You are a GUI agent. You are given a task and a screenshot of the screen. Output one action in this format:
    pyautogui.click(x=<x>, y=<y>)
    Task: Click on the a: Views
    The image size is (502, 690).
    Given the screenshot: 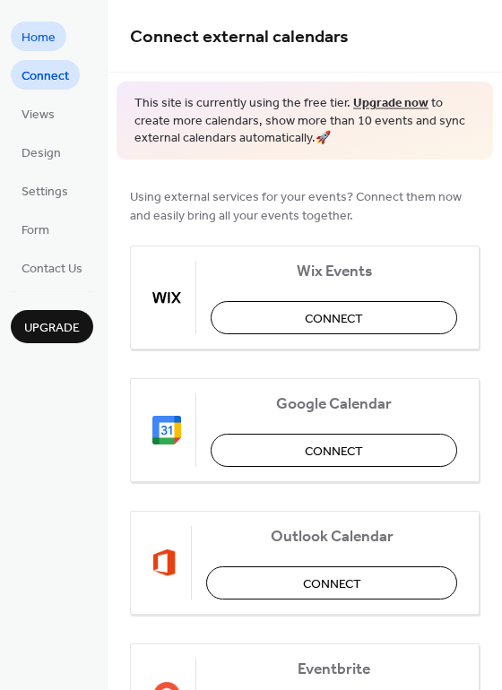 What is the action you would take?
    pyautogui.click(x=38, y=113)
    